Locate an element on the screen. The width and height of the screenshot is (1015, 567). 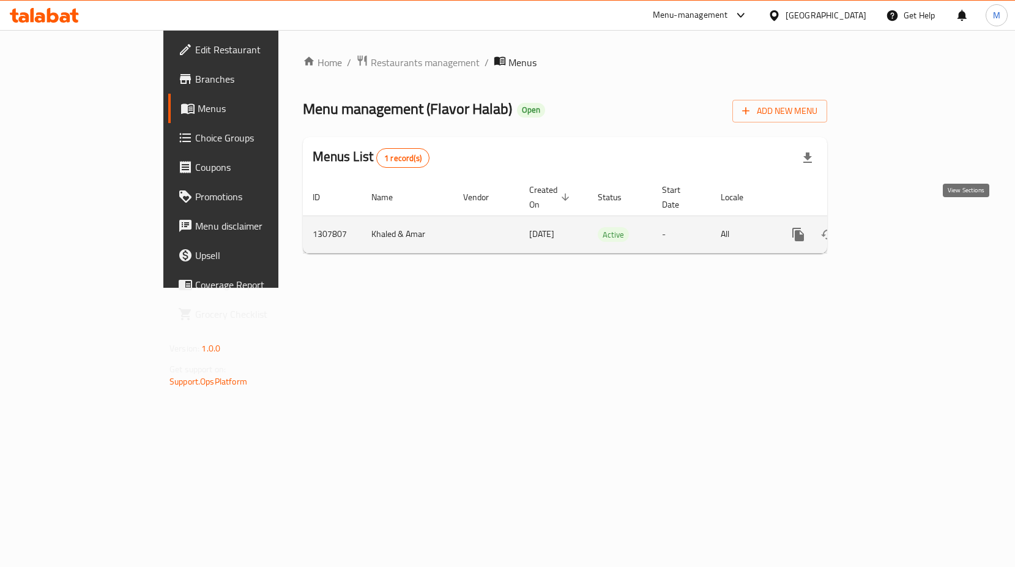
a: Choice Groups is located at coordinates (250, 138).